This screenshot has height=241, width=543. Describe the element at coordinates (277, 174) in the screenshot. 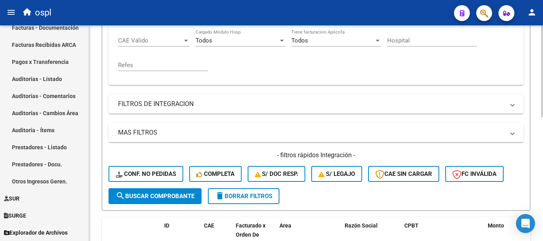

I see `span: S/ Doc Resp.` at that location.